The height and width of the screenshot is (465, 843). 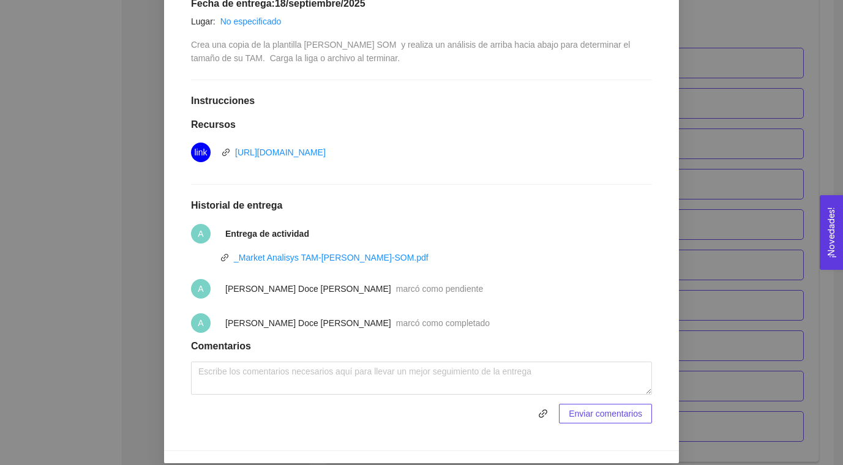 What do you see at coordinates (421, 206) in the screenshot?
I see `h1: Historial de entrega` at bounding box center [421, 206].